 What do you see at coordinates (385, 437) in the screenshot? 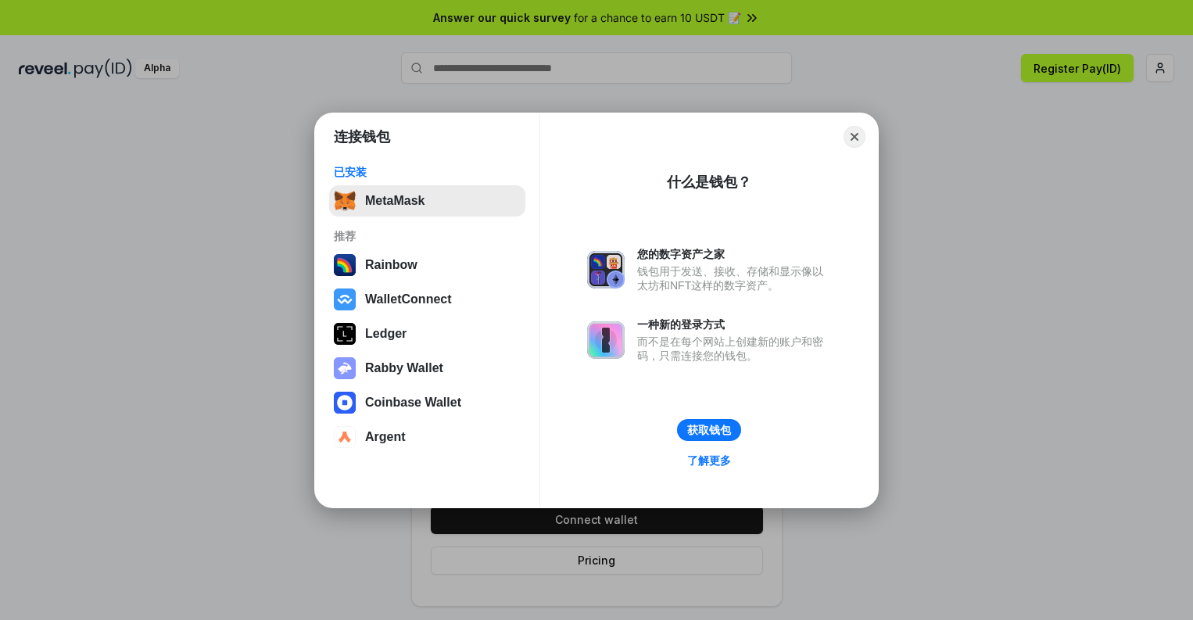
I see `div: Argent` at bounding box center [385, 437].